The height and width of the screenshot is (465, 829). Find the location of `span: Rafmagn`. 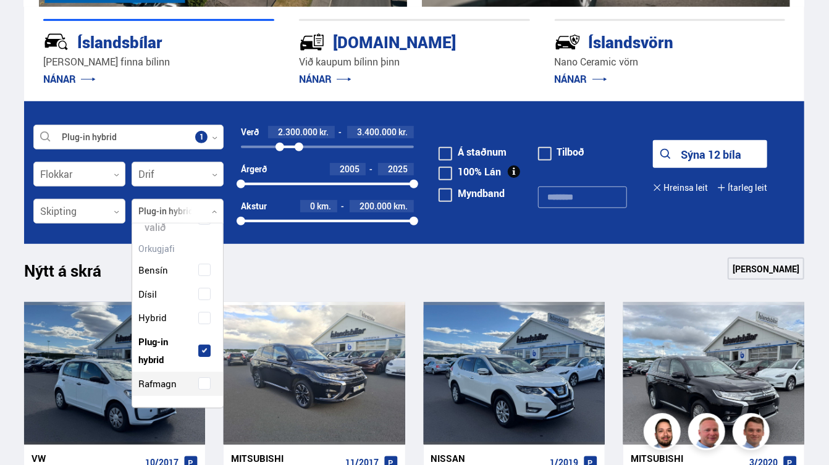

span: Rafmagn is located at coordinates (158, 384).